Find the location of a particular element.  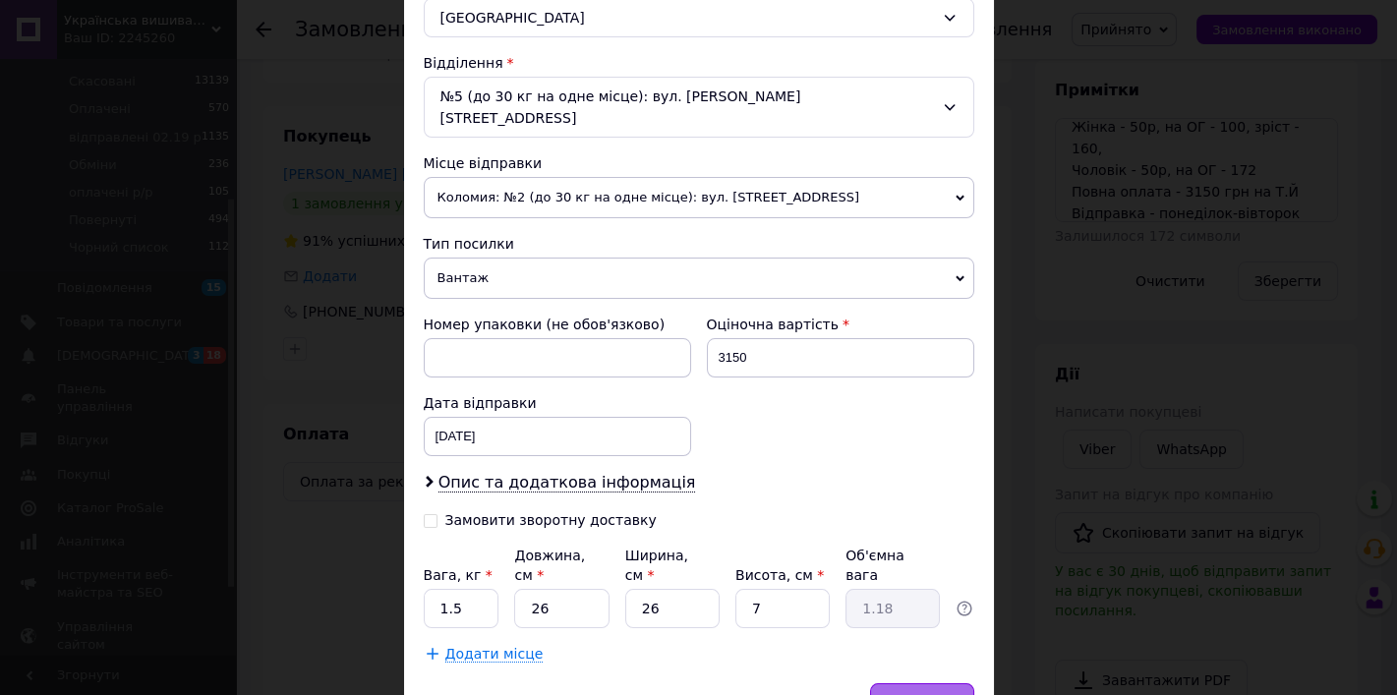

span: Тип посилки is located at coordinates (469, 244).